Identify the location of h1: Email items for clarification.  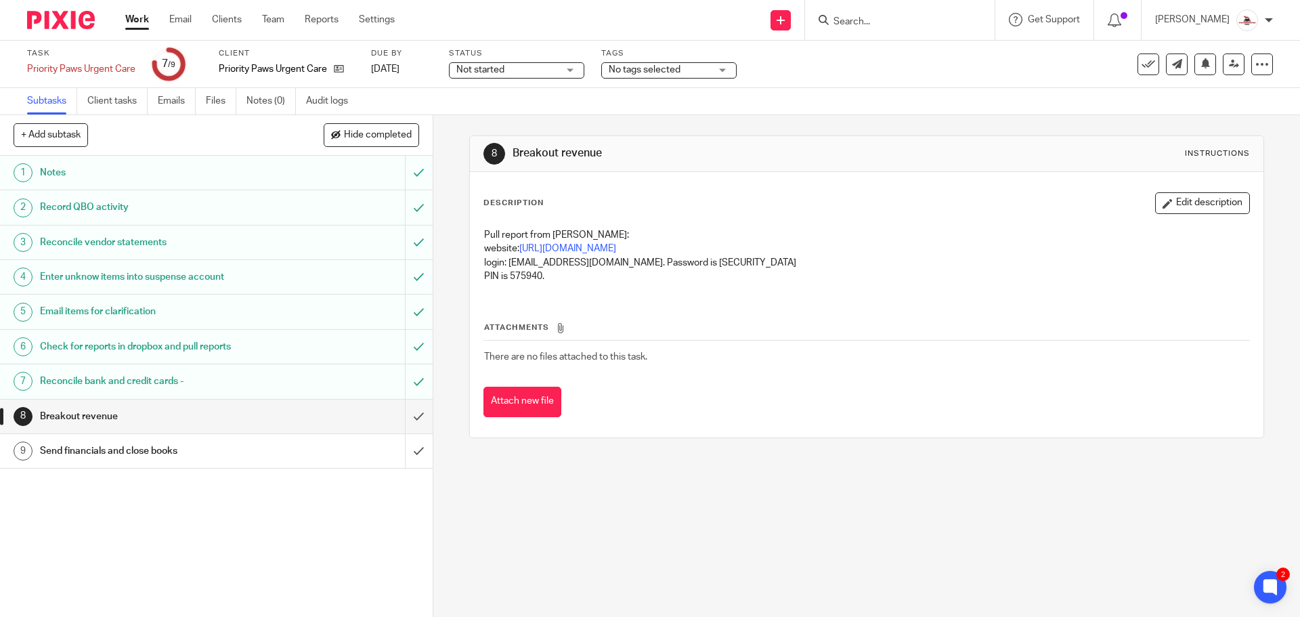
(157, 311).